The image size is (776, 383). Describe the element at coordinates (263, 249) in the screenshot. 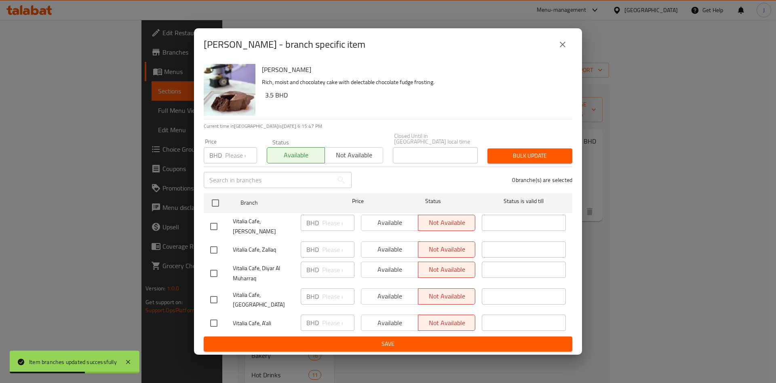

I see `span: Vitalia Cafe, Zallaq` at that location.